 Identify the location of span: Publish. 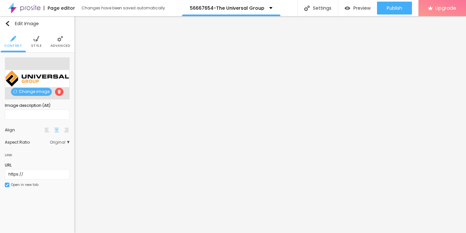
(394, 8).